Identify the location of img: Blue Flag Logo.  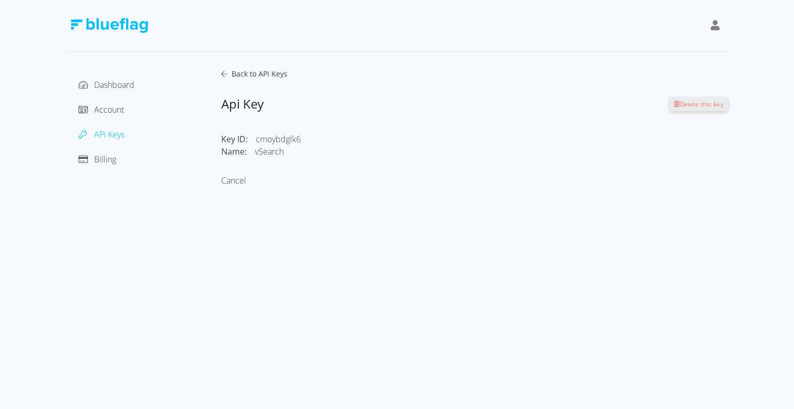
(109, 25).